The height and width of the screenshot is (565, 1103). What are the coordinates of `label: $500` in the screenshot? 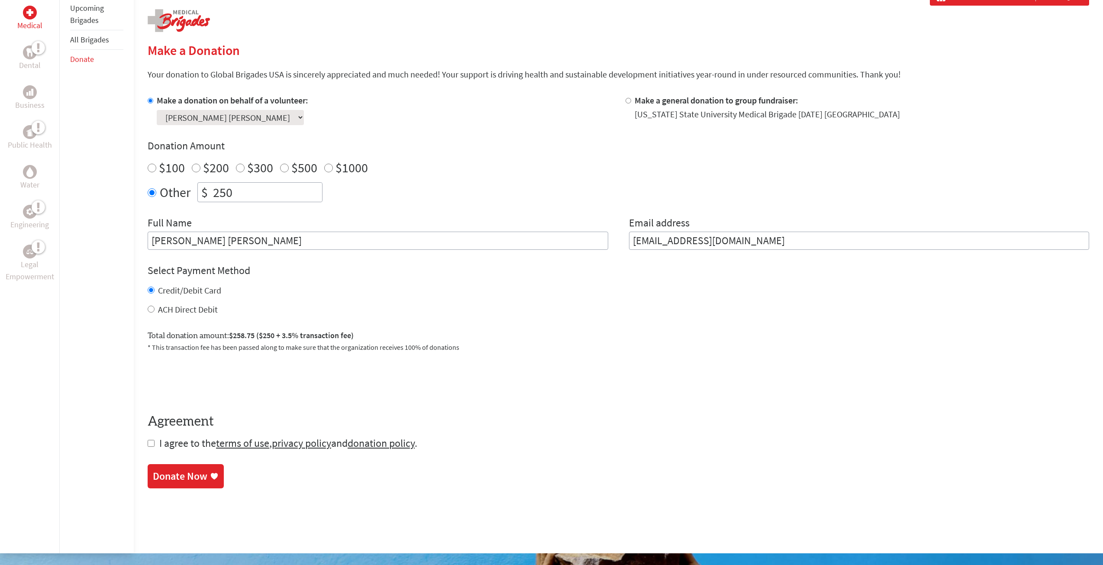 It's located at (304, 167).